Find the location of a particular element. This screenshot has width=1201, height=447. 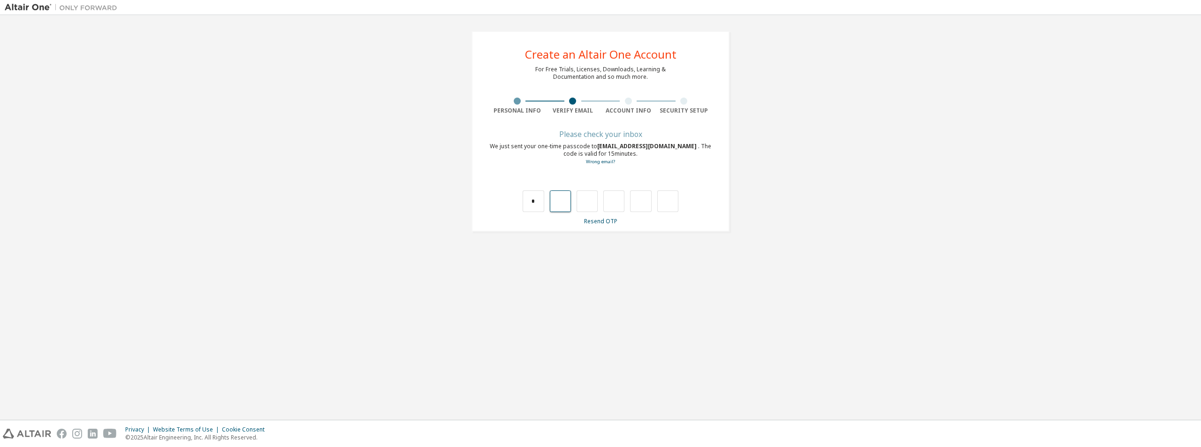

div: Personal Info is located at coordinates (517, 111).